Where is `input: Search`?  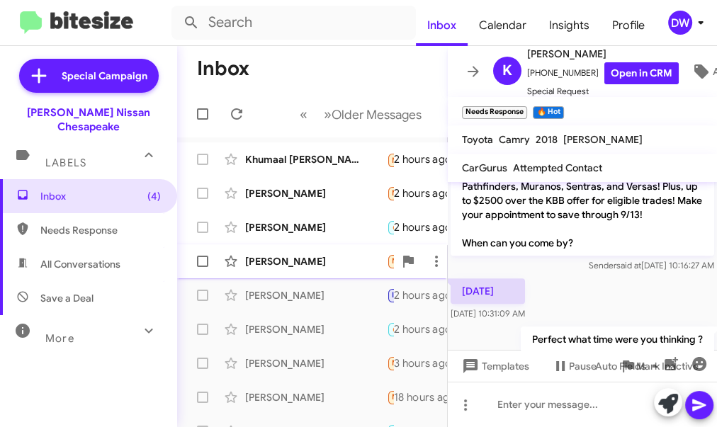
input: Search is located at coordinates (293, 23).